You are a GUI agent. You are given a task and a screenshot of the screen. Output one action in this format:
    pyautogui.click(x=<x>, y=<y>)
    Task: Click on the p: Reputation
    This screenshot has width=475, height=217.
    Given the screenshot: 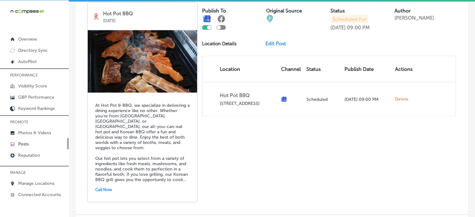 What is the action you would take?
    pyautogui.click(x=29, y=155)
    